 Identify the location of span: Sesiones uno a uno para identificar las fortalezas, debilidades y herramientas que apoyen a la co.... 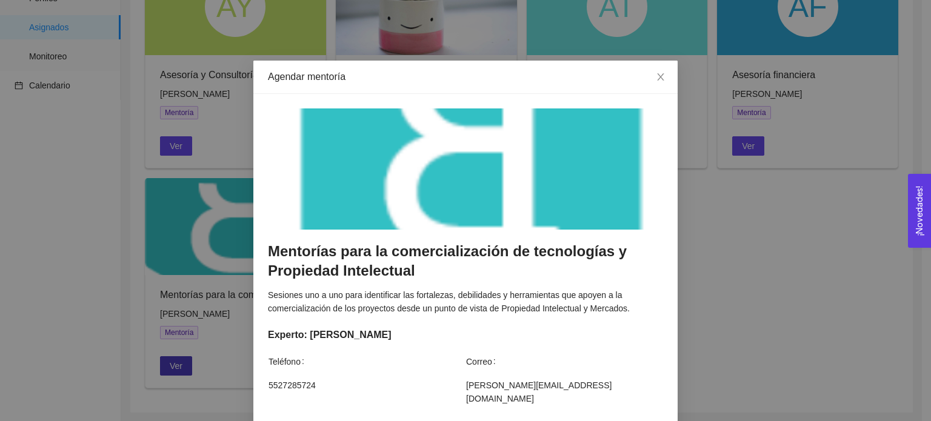
(448, 302).